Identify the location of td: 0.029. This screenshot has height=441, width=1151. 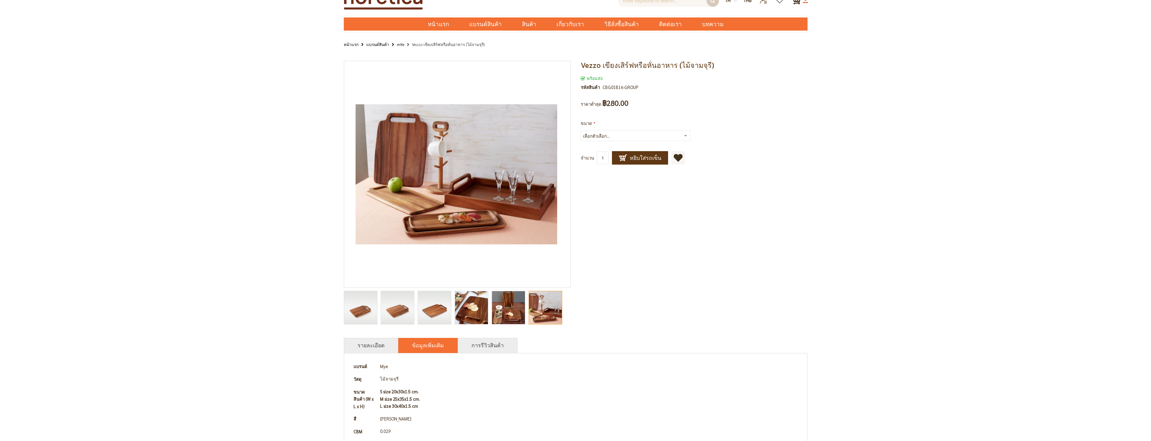
(589, 432).